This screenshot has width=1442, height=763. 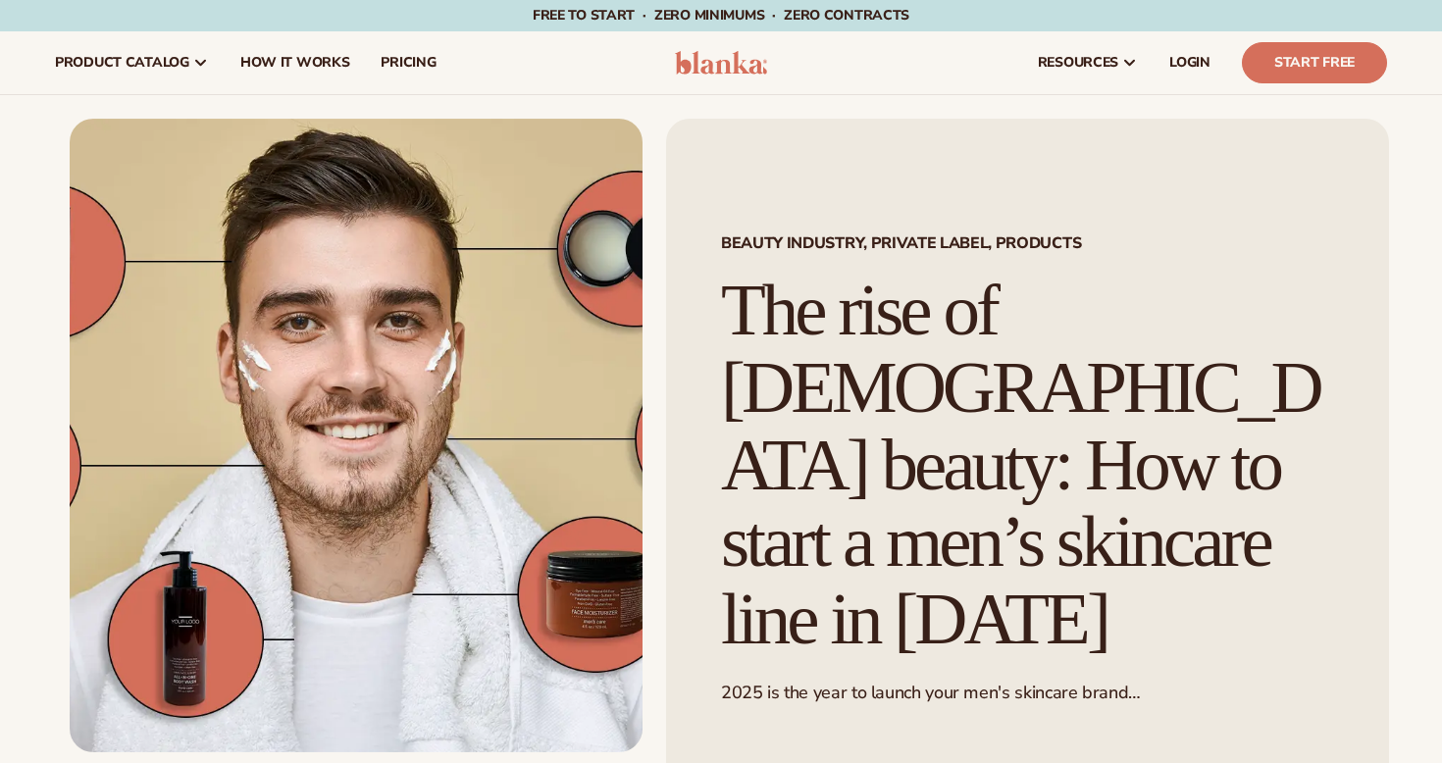 What do you see at coordinates (721, 63) in the screenshot?
I see `img: logo` at bounding box center [721, 63].